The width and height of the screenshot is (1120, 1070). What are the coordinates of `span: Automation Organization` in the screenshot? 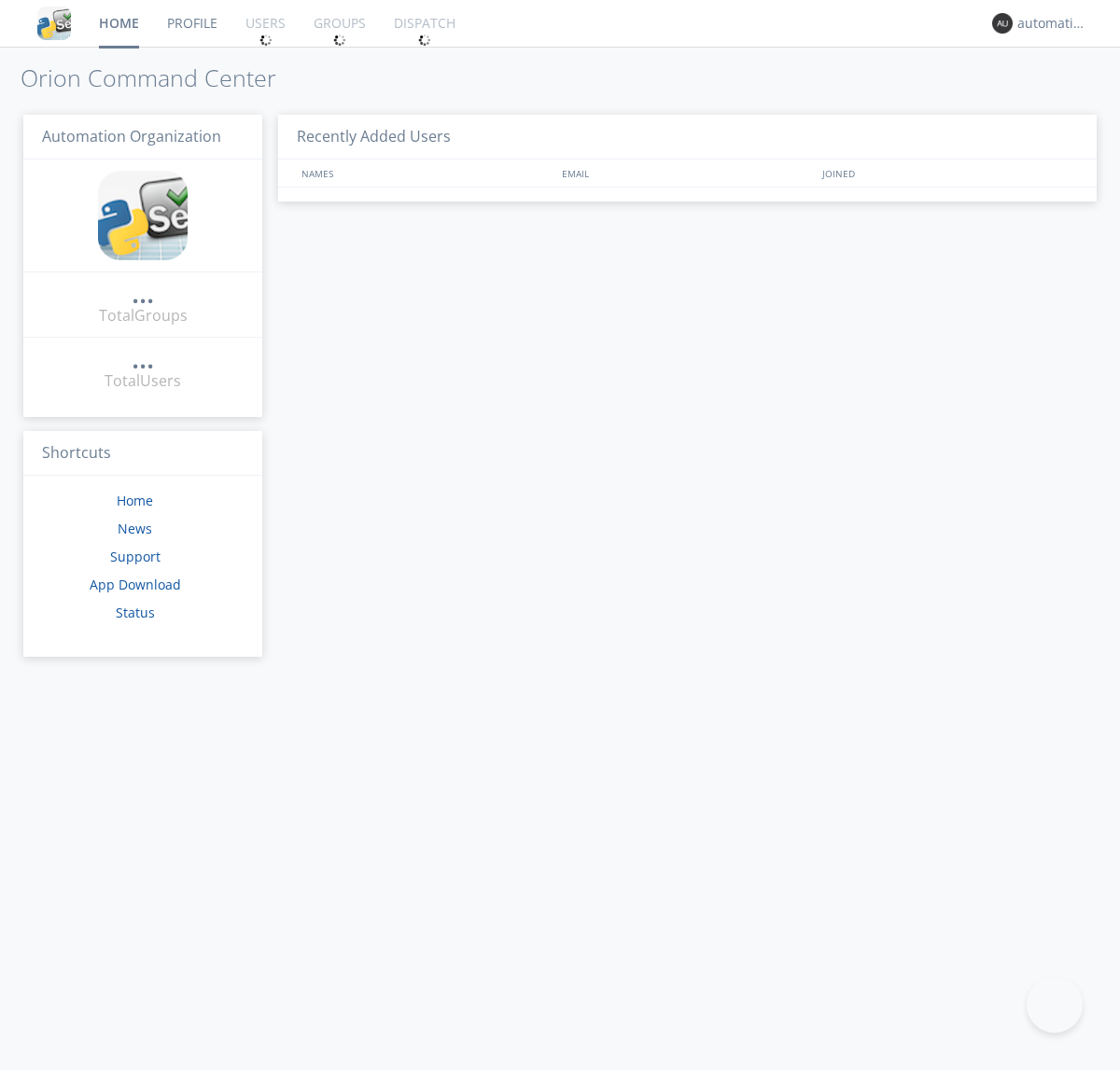 It's located at (131, 136).